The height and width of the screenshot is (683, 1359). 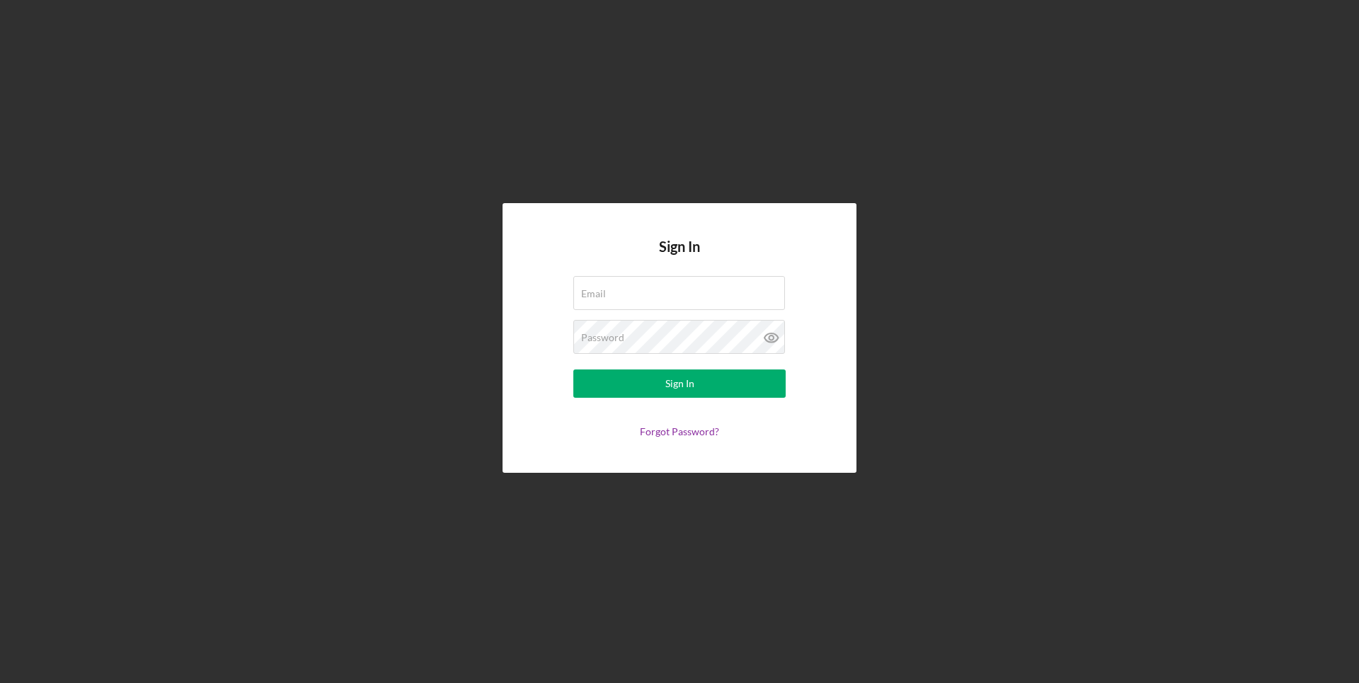 What do you see at coordinates (679, 431) in the screenshot?
I see `a: Forgot Password?` at bounding box center [679, 431].